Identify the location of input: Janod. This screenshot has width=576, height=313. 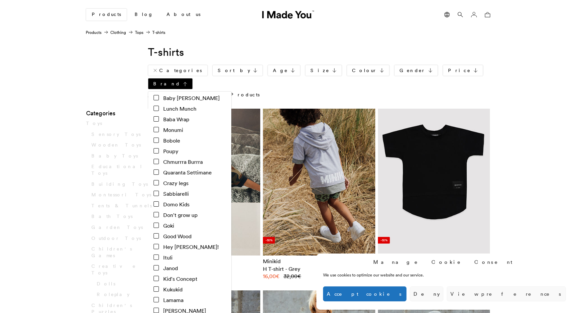
(156, 268).